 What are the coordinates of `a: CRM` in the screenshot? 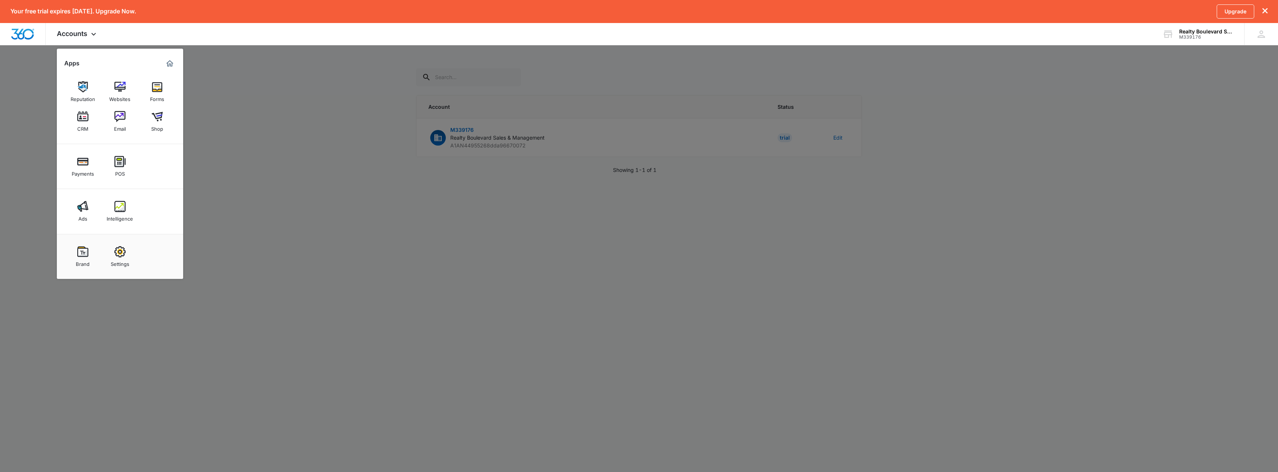 It's located at (83, 121).